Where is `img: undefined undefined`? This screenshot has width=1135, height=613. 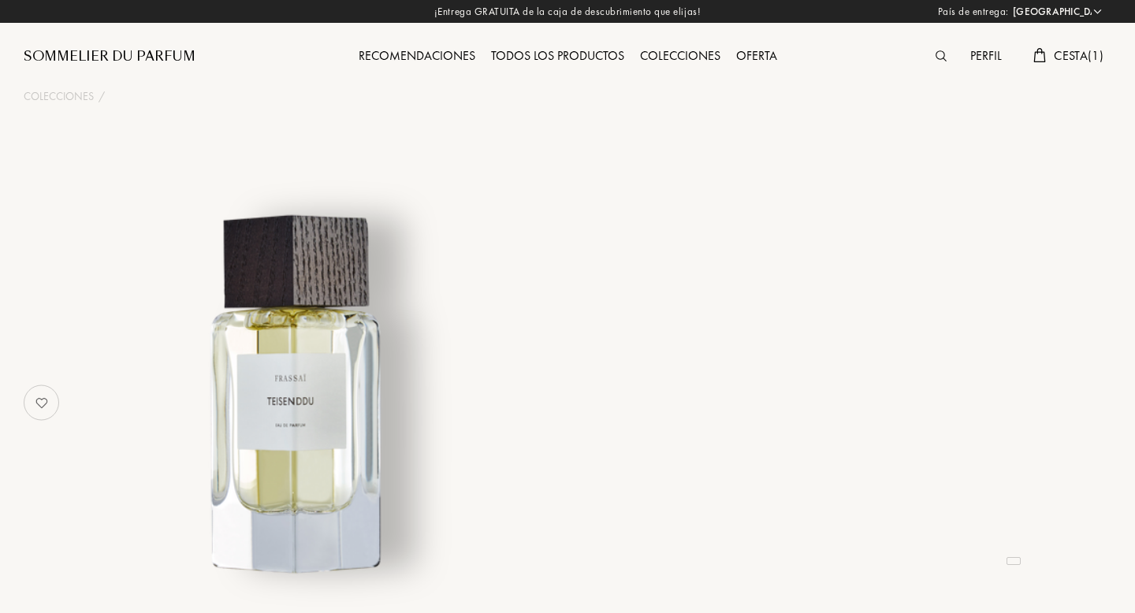 img: undefined undefined is located at coordinates (295, 395).